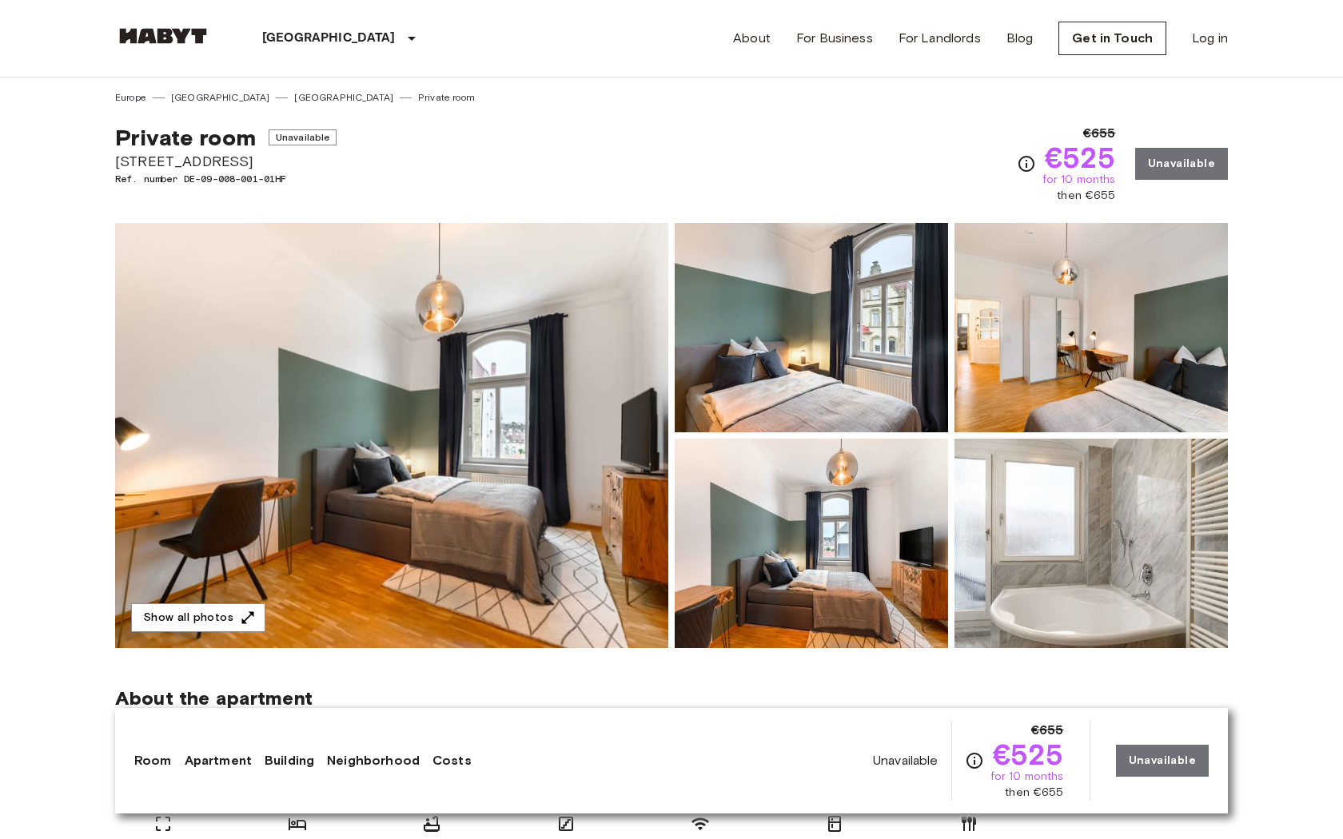 The image size is (1343, 839). What do you see at coordinates (213, 699) in the screenshot?
I see `span: About the apartment` at bounding box center [213, 699].